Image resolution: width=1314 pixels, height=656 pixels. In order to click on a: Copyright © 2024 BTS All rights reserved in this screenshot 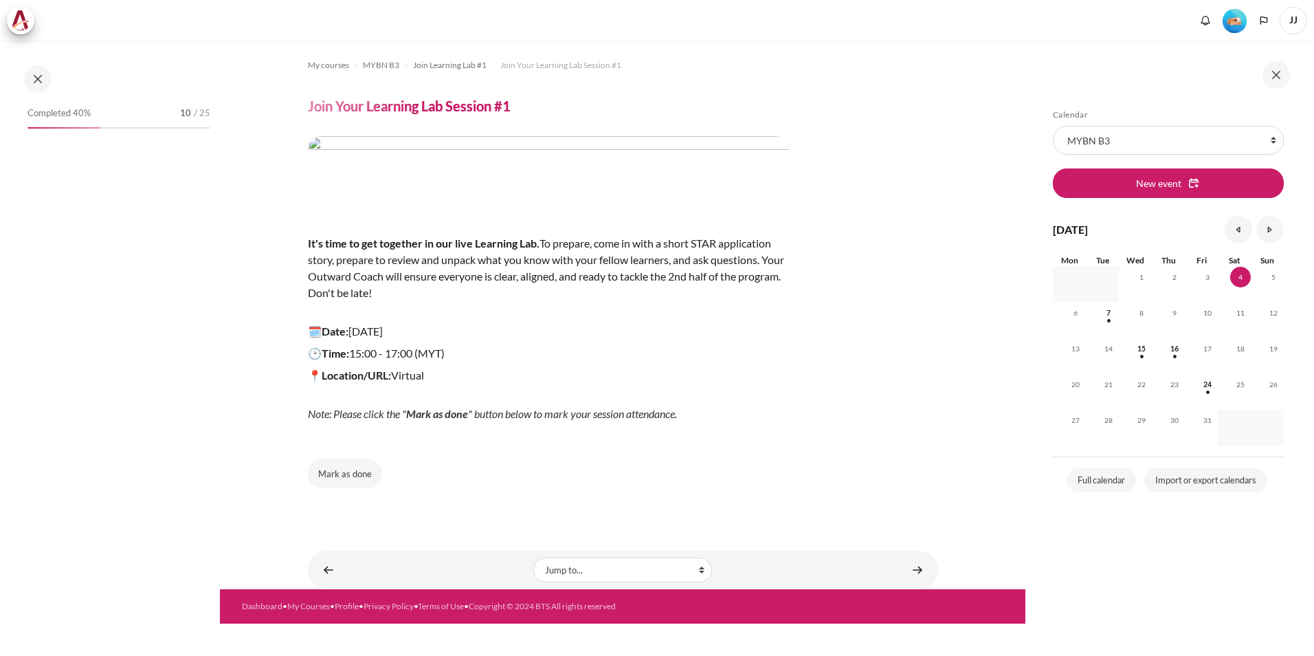, I will do `click(542, 605)`.